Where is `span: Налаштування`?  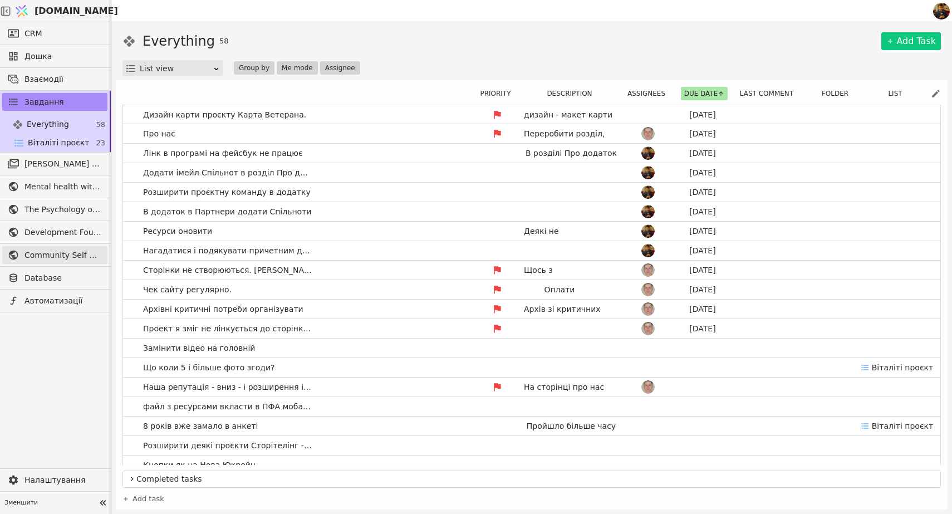
span: Налаштування is located at coordinates (63, 480).